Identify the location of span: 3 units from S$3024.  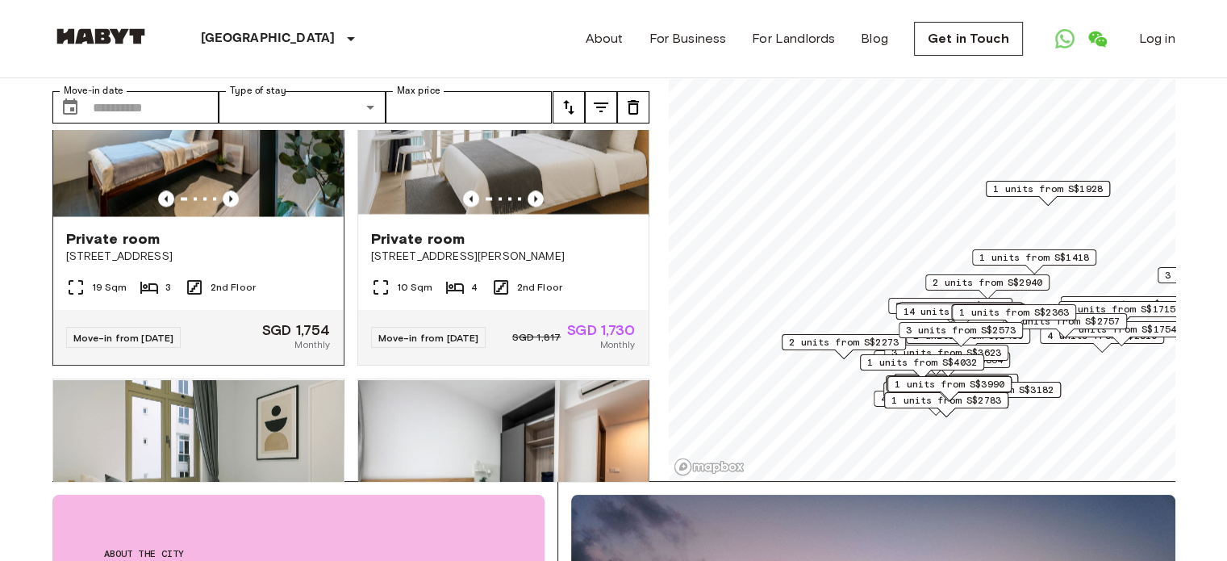
(961, 310).